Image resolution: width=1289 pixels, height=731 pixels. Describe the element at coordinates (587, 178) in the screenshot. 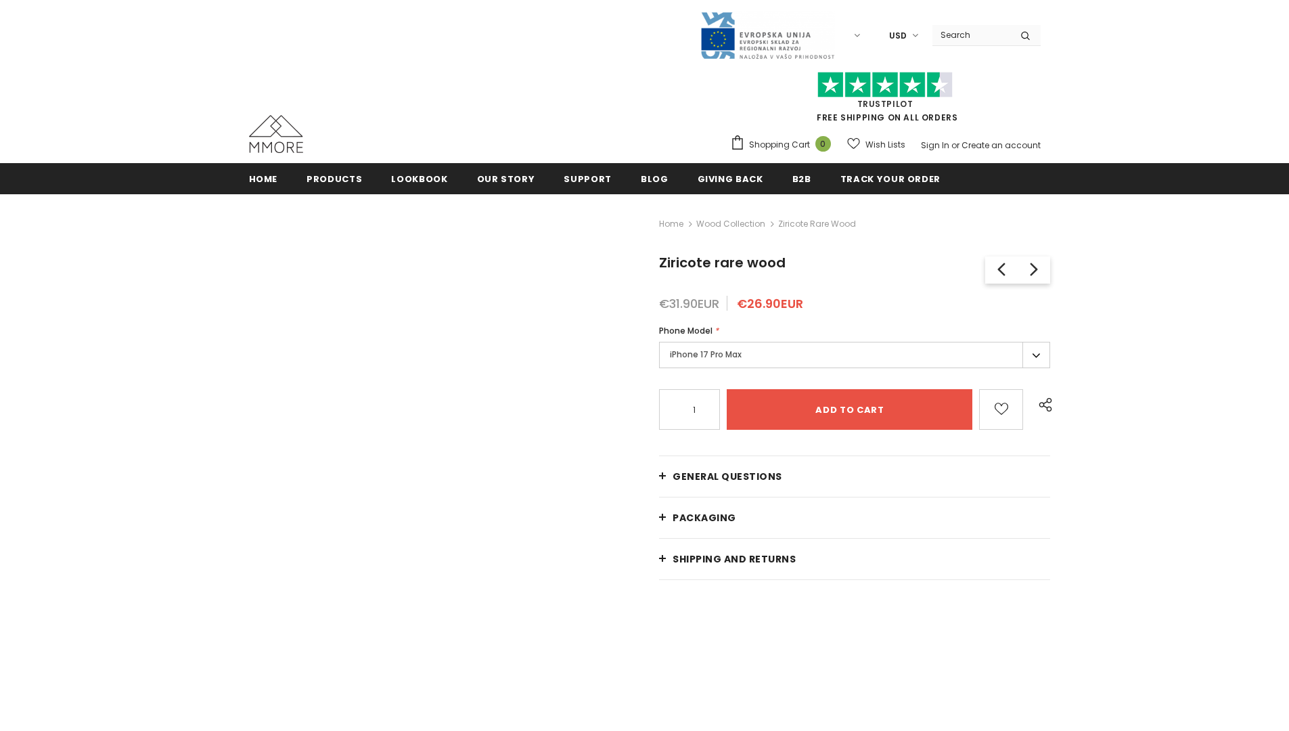

I see `a: support` at that location.